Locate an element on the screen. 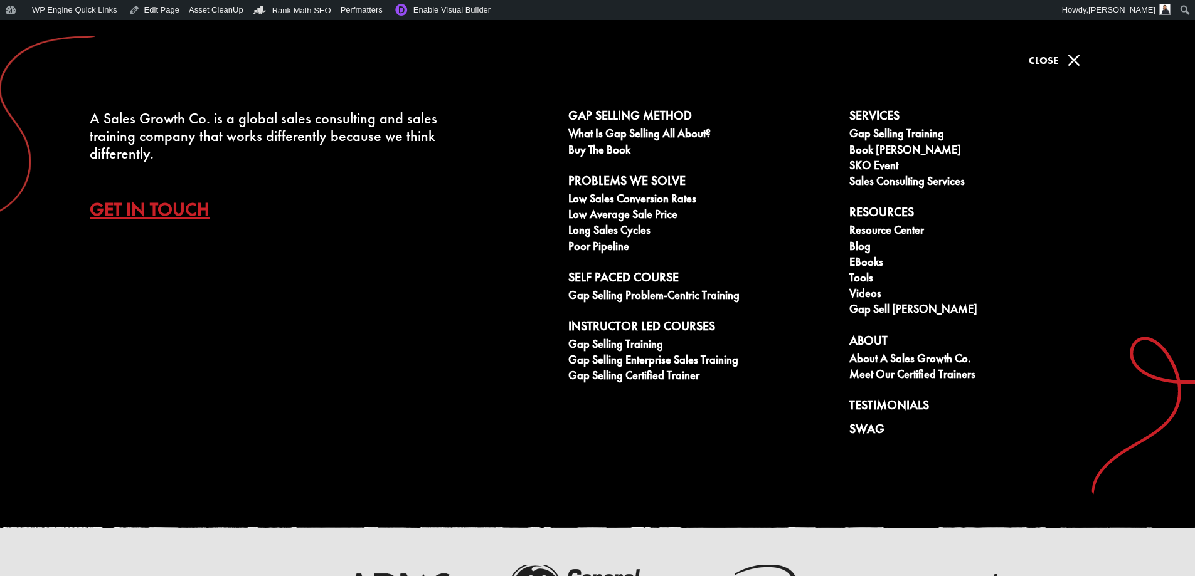 This screenshot has width=1195, height=576. a: Get In Touch is located at coordinates (159, 209).